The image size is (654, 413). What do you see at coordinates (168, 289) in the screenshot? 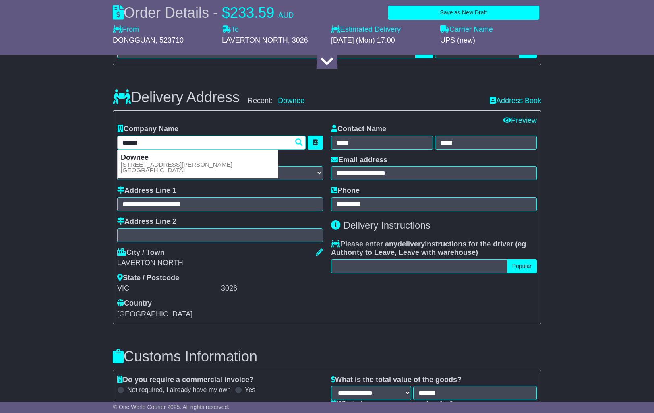
I see `div: VIC` at bounding box center [168, 289].